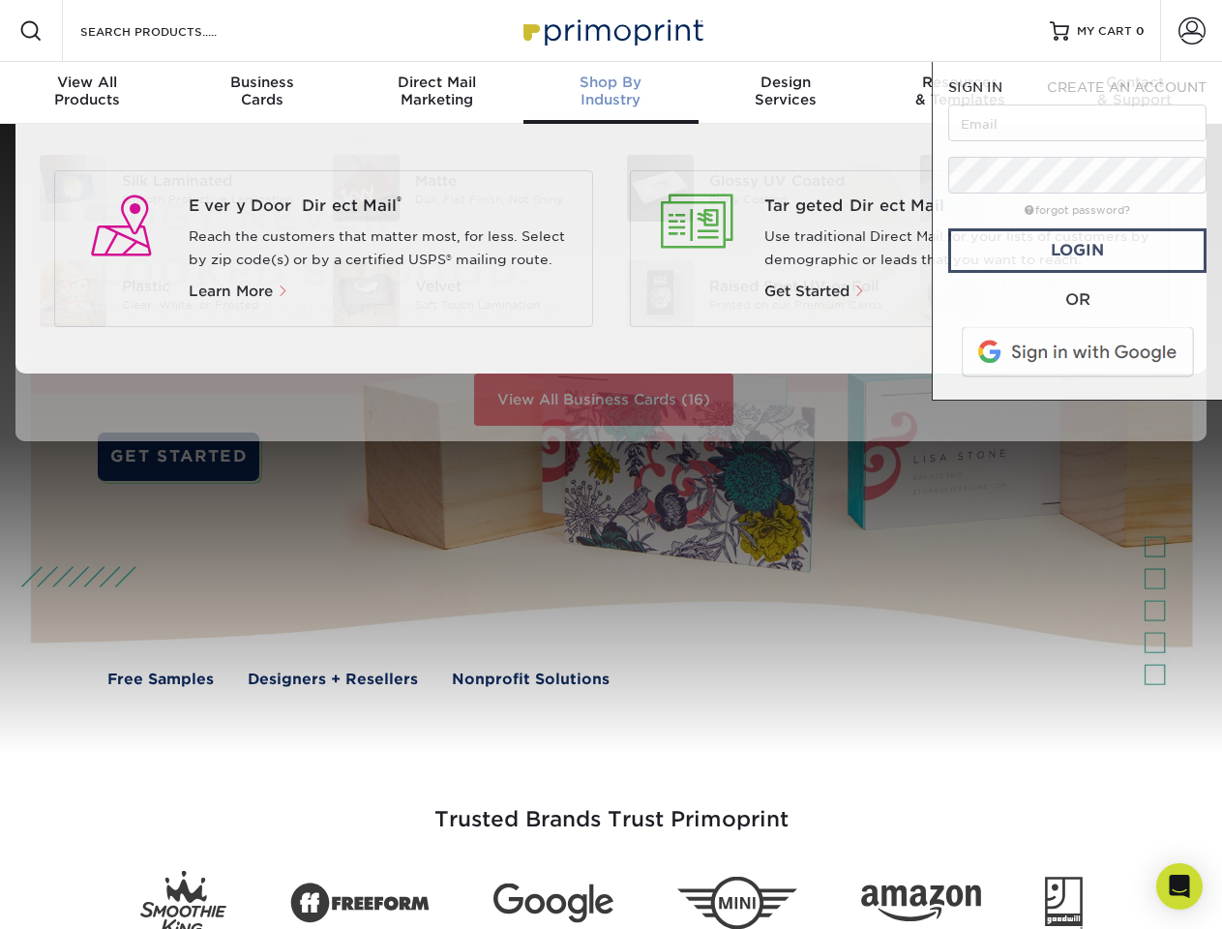  Describe the element at coordinates (436, 82) in the screenshot. I see `span: Direct Mail` at that location.